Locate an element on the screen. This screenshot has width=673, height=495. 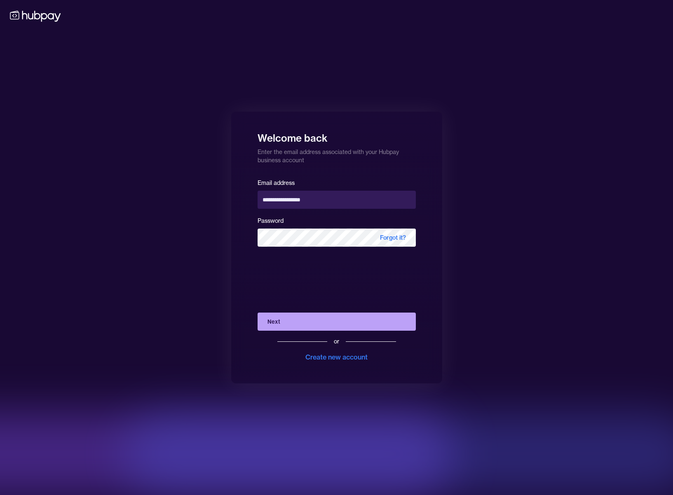
label: Password is located at coordinates (270, 221).